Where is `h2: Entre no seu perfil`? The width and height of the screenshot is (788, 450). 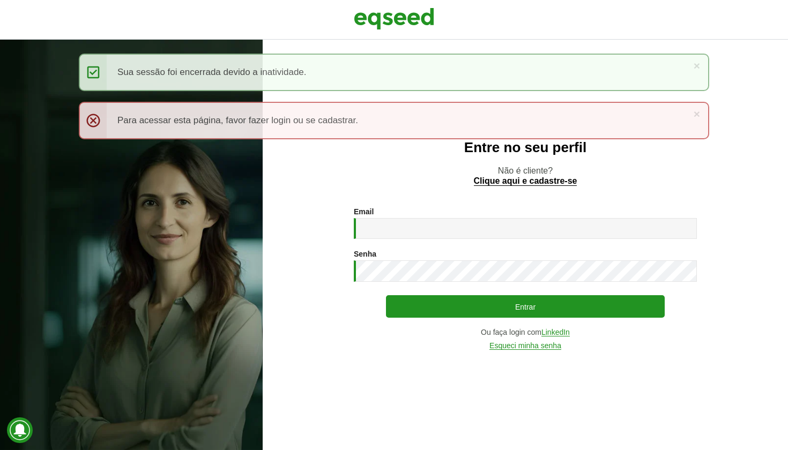 h2: Entre no seu perfil is located at coordinates (525, 147).